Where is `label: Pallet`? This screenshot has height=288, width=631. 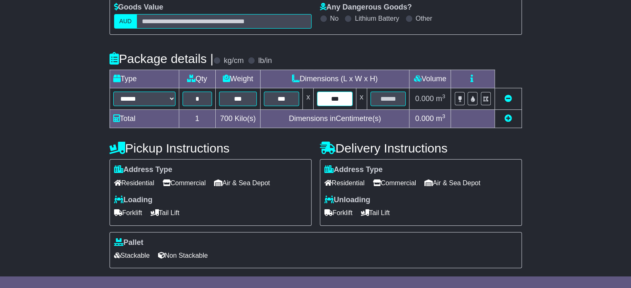
label: Pallet is located at coordinates (129, 243).